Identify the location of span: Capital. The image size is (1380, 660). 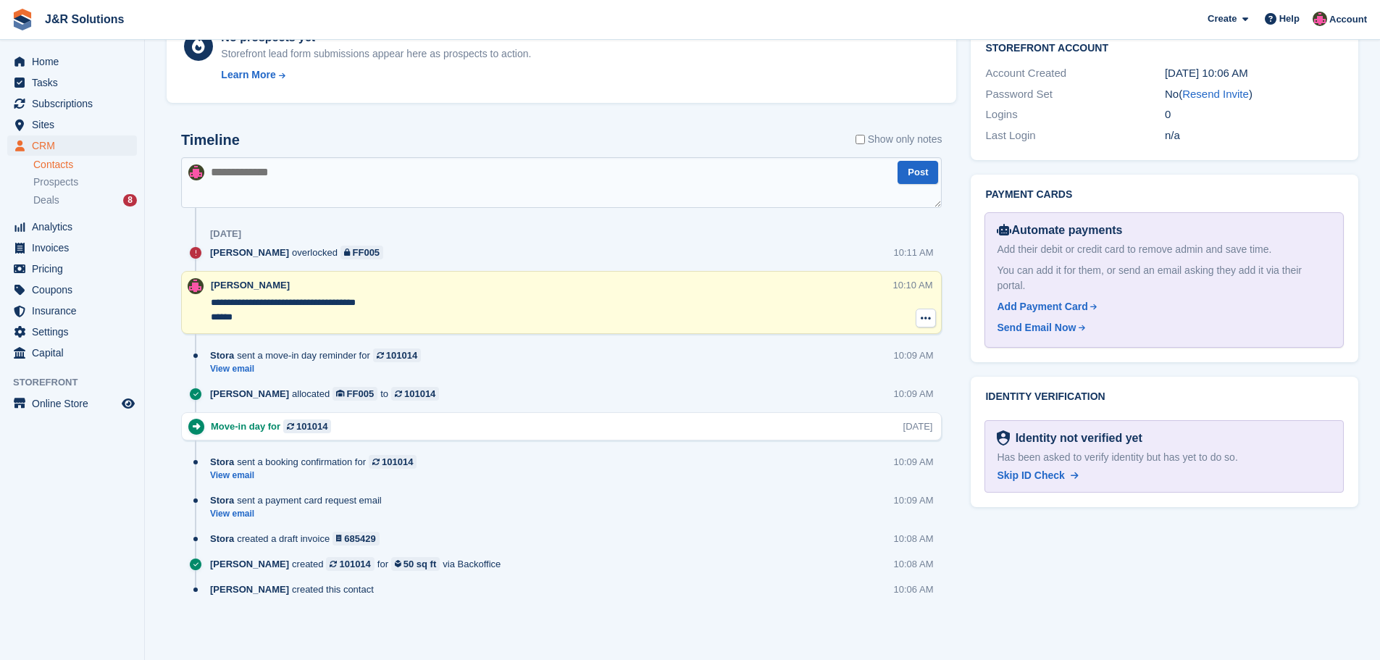
(75, 353).